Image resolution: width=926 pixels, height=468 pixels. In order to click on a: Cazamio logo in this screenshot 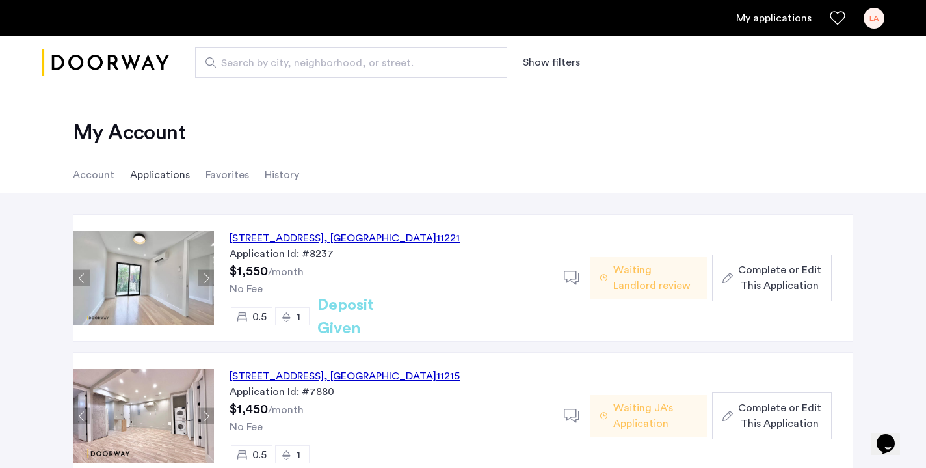, I will do `click(105, 62)`.